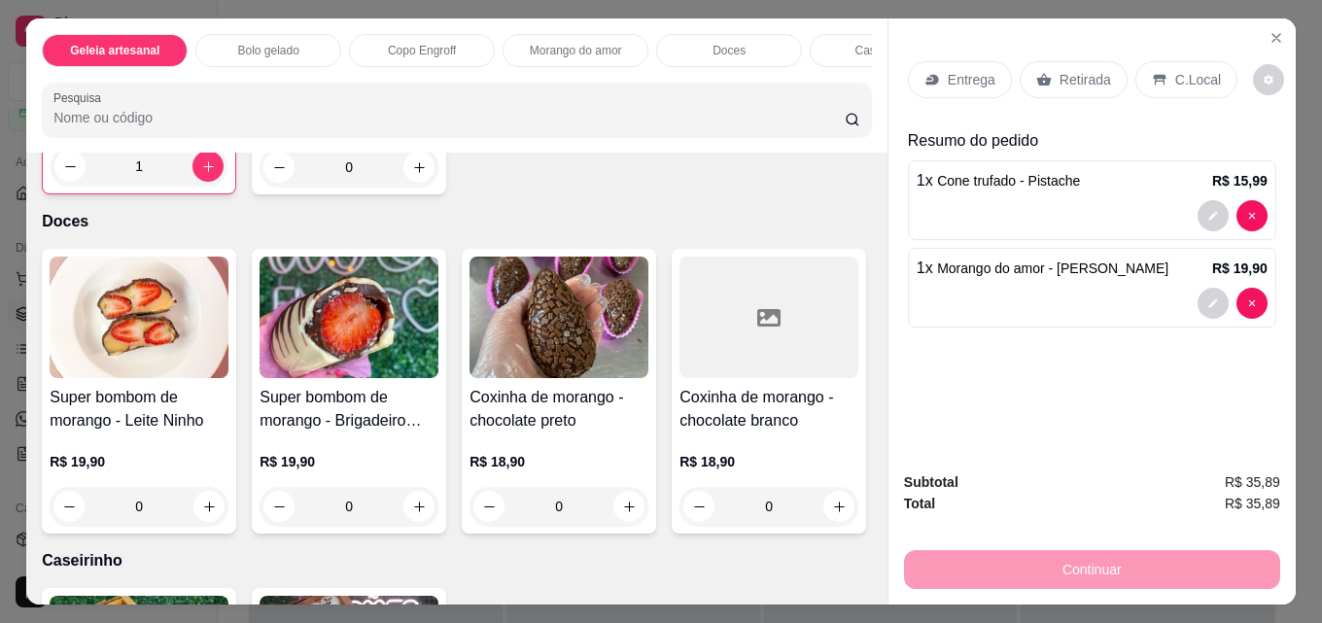 This screenshot has width=1322, height=623. I want to click on h4: Super bombom de morango - Brigadeiro preto, so click(349, 409).